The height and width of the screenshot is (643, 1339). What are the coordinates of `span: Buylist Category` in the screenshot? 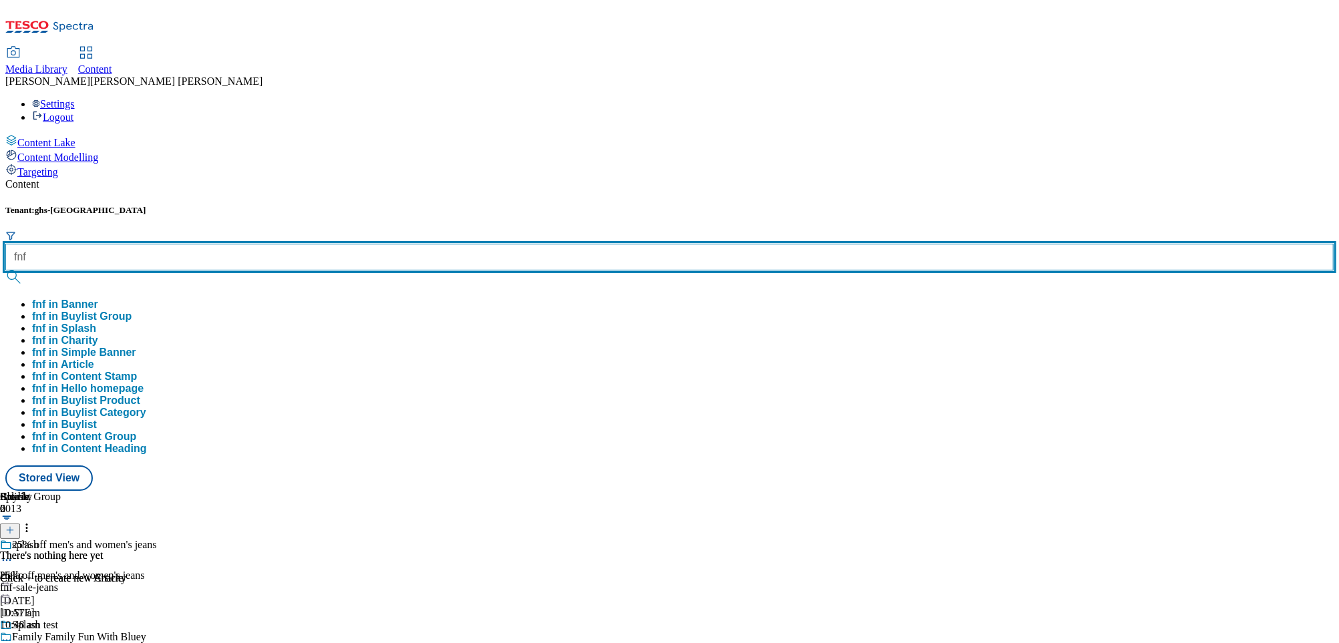 It's located at (104, 412).